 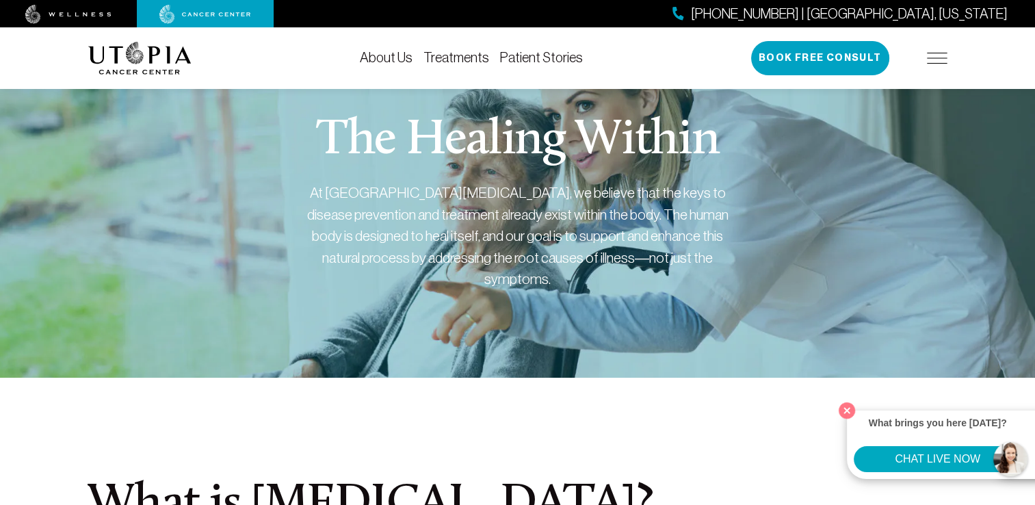 What do you see at coordinates (937, 58) in the screenshot?
I see `img: icon-hamburger` at bounding box center [937, 58].